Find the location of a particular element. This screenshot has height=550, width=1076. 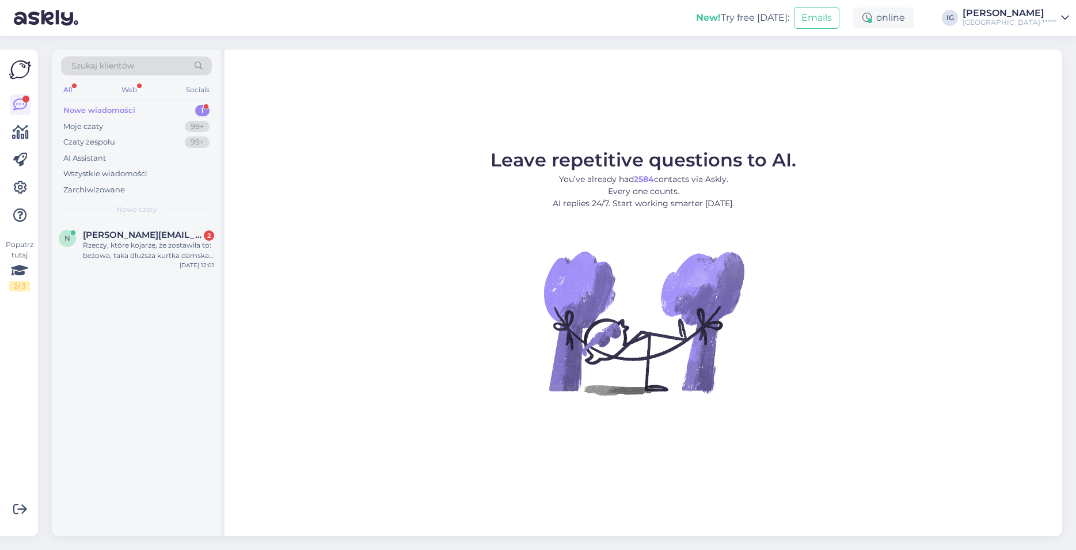

div: Popatrz tutaj is located at coordinates (20, 265).